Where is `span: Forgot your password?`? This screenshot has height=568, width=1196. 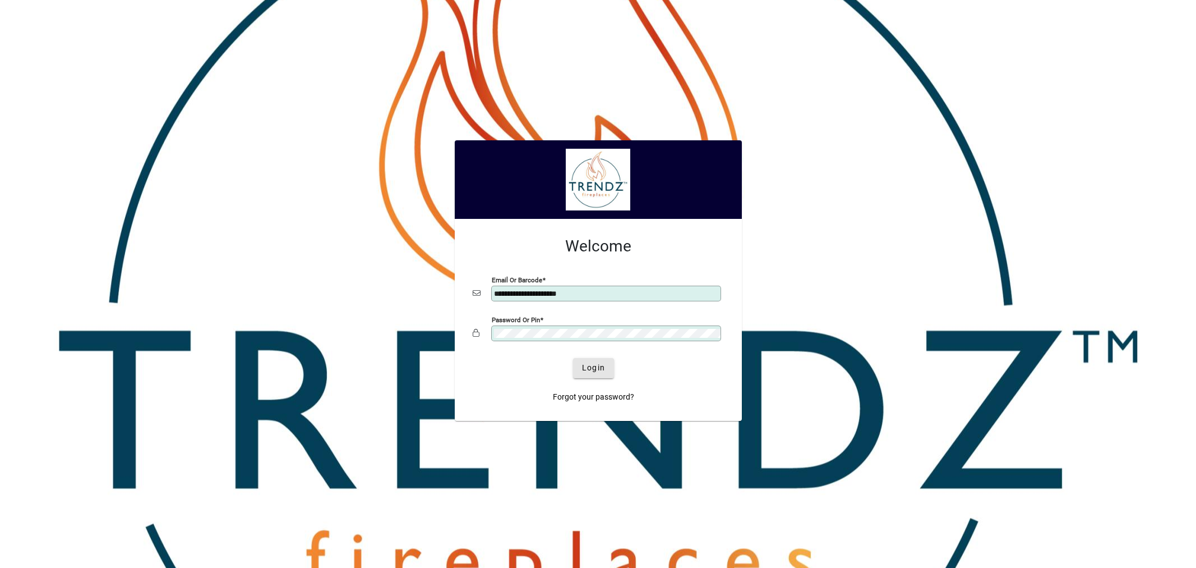 span: Forgot your password? is located at coordinates (593, 397).